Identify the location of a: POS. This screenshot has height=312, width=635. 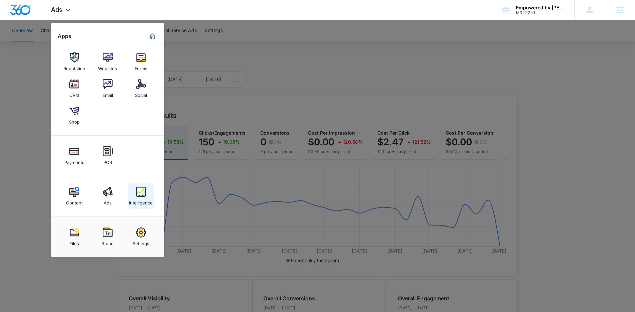
(108, 155).